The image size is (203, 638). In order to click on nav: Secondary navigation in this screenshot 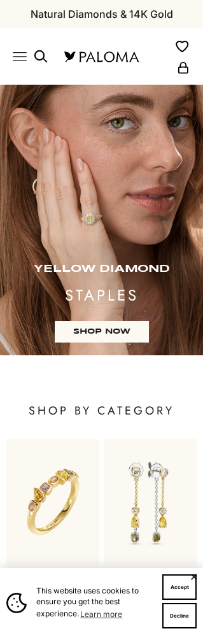, I will do `click(172, 56)`.